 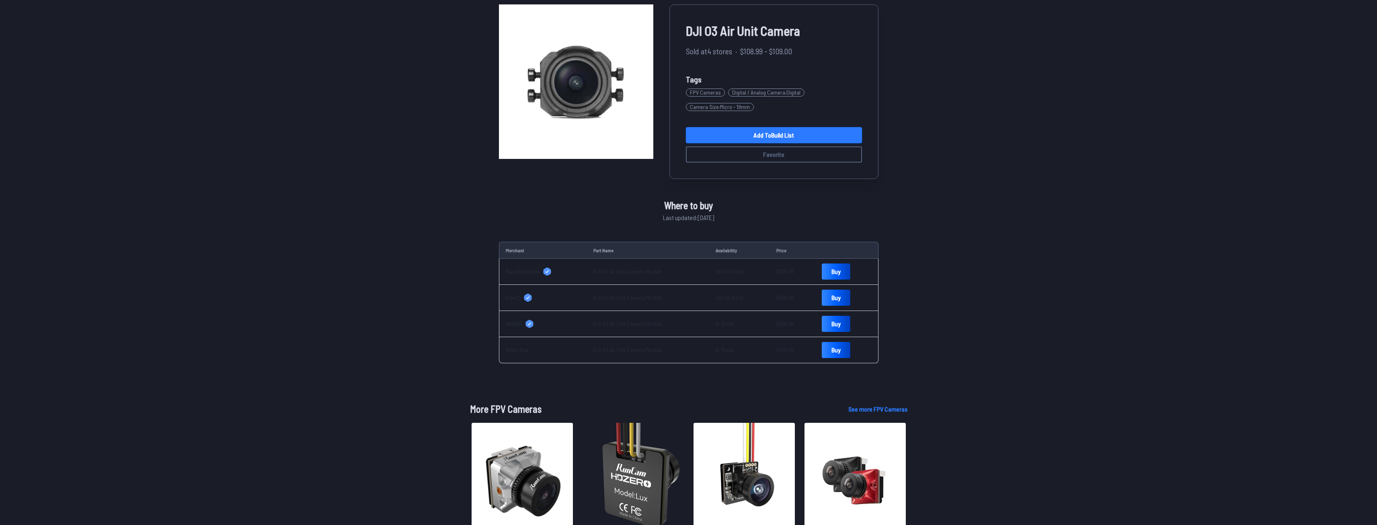 I want to click on td: Merchant, so click(x=543, y=250).